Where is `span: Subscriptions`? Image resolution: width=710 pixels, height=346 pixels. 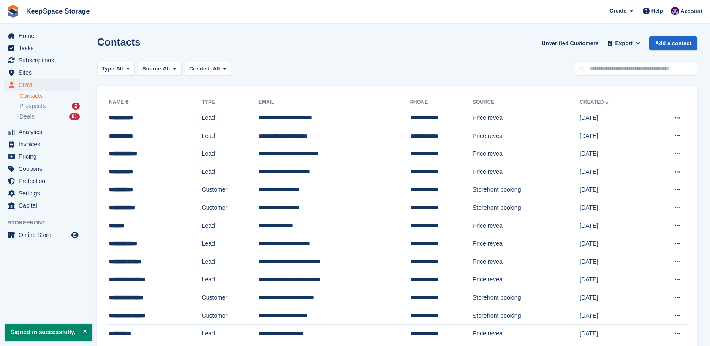 span: Subscriptions is located at coordinates (44, 60).